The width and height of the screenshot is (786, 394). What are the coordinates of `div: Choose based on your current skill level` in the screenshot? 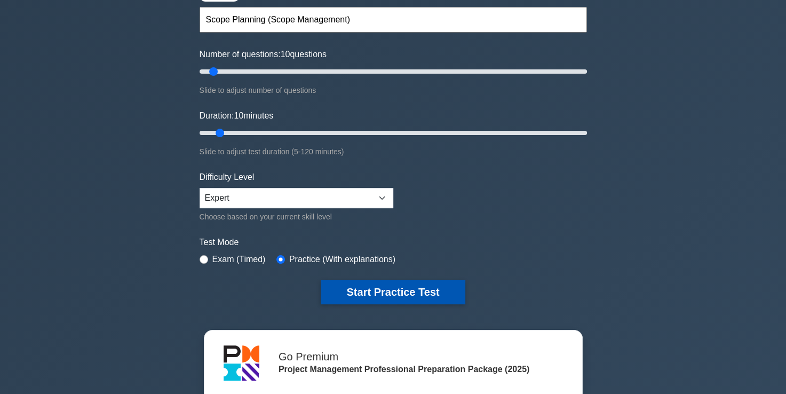 It's located at (296, 217).